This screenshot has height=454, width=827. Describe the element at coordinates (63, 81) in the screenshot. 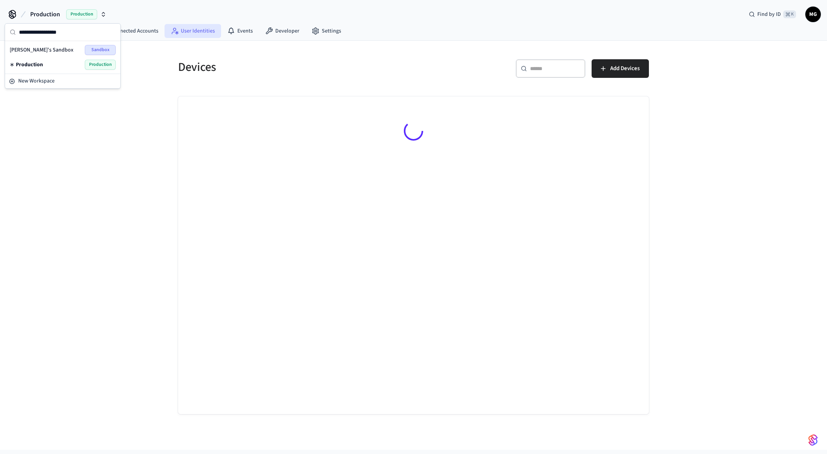

I see `button: New Workspace` at that location.